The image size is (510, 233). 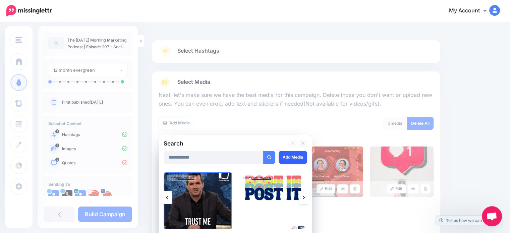 What do you see at coordinates (186, 178) in the screenshot?
I see `a: provesource` at bounding box center [186, 178].